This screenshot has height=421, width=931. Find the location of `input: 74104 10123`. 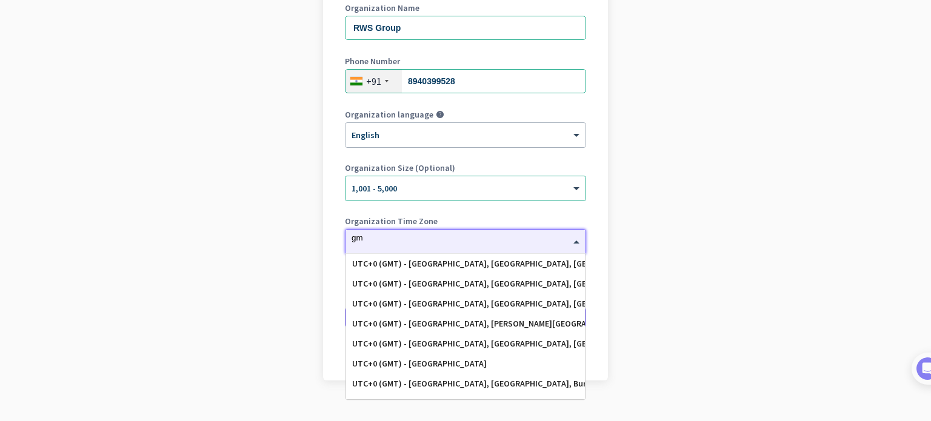

input: 74104 10123 is located at coordinates (465, 81).